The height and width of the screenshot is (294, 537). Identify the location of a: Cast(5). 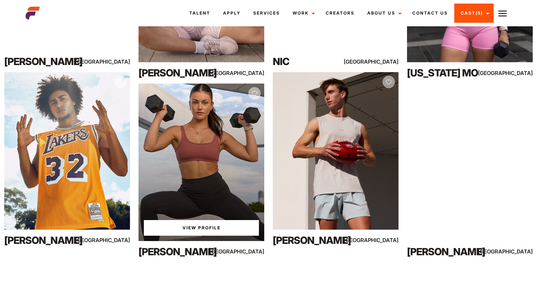
(474, 13).